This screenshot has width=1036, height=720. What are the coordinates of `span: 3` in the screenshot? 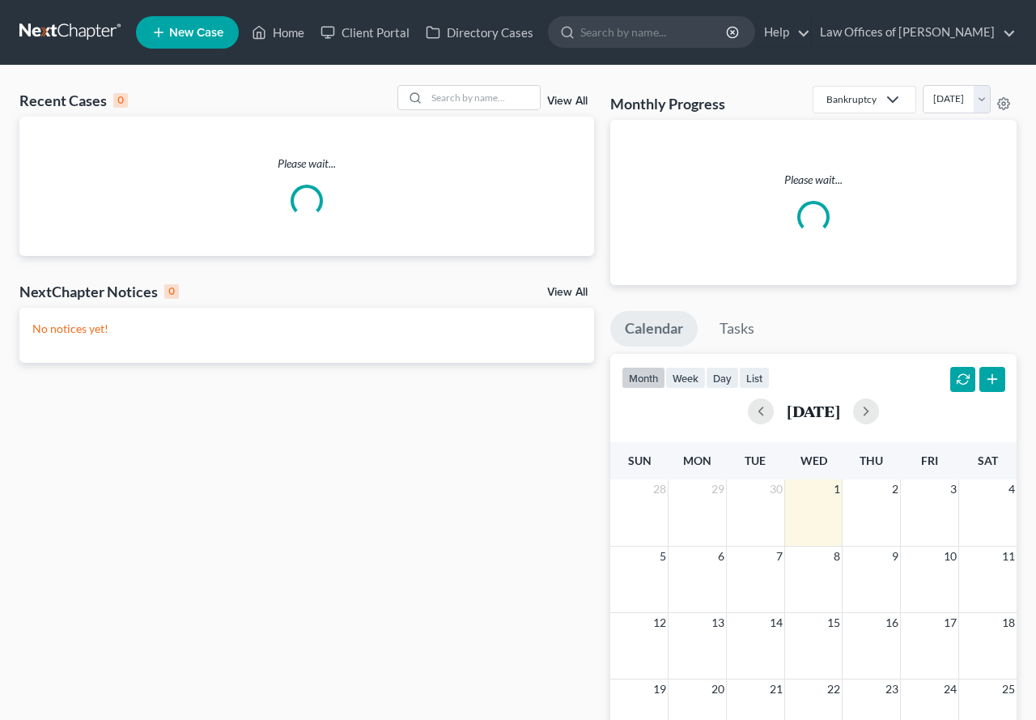 It's located at (953, 489).